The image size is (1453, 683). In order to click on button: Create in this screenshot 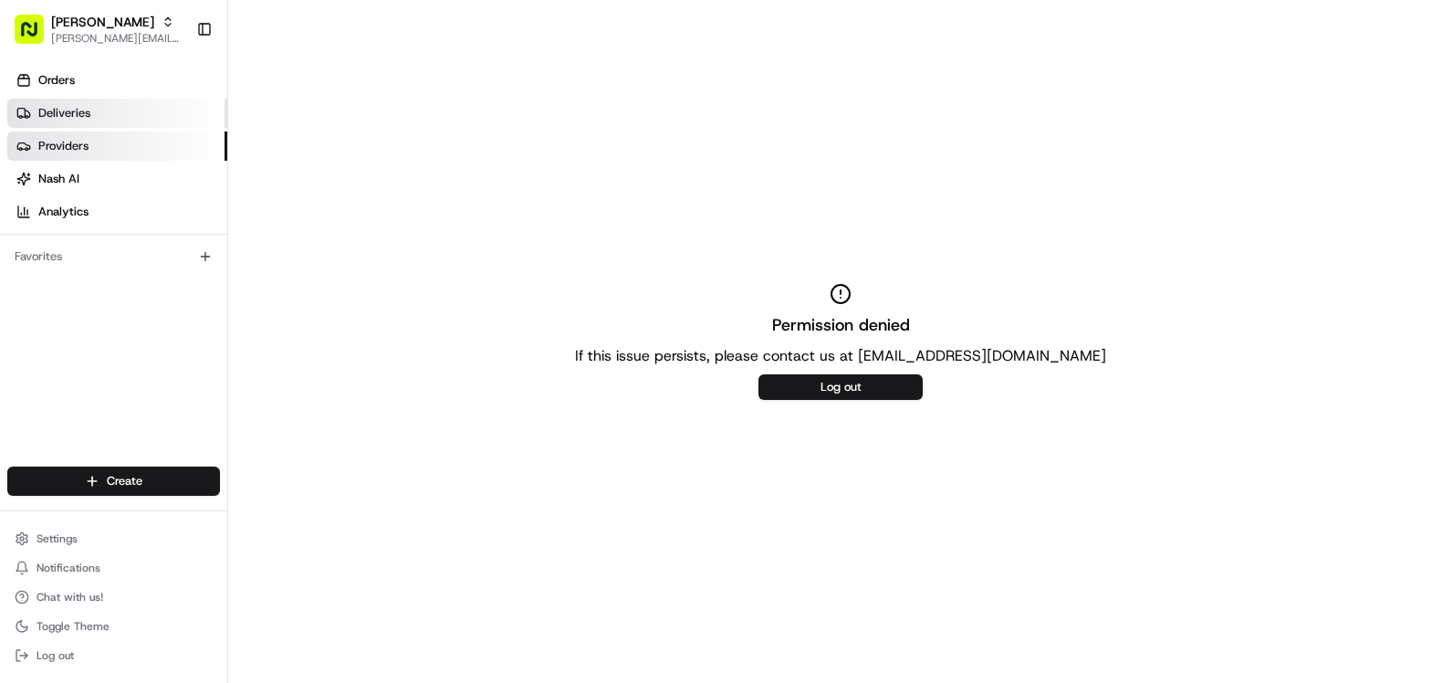, I will do `click(113, 481)`.